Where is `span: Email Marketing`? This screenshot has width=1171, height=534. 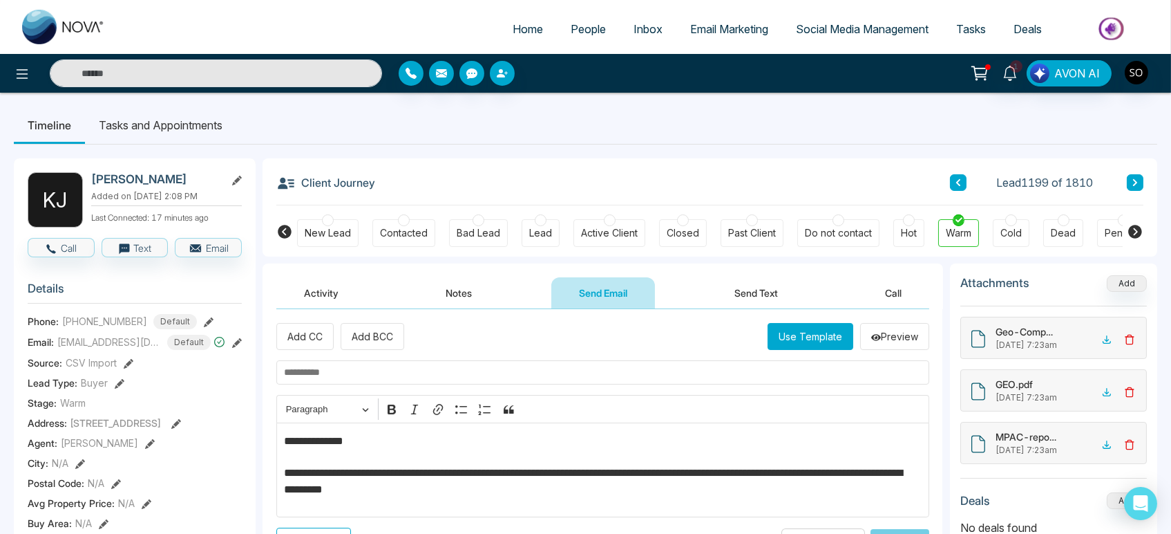 span: Email Marketing is located at coordinates (729, 29).